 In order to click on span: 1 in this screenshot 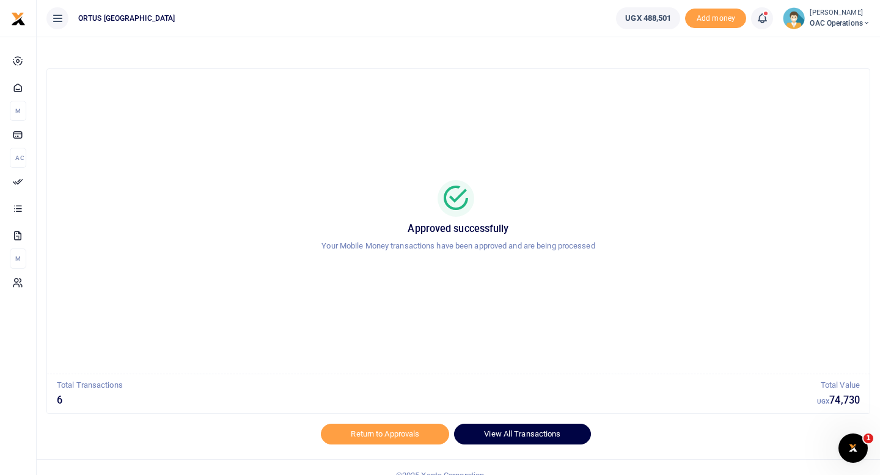, I will do `click(868, 439)`.